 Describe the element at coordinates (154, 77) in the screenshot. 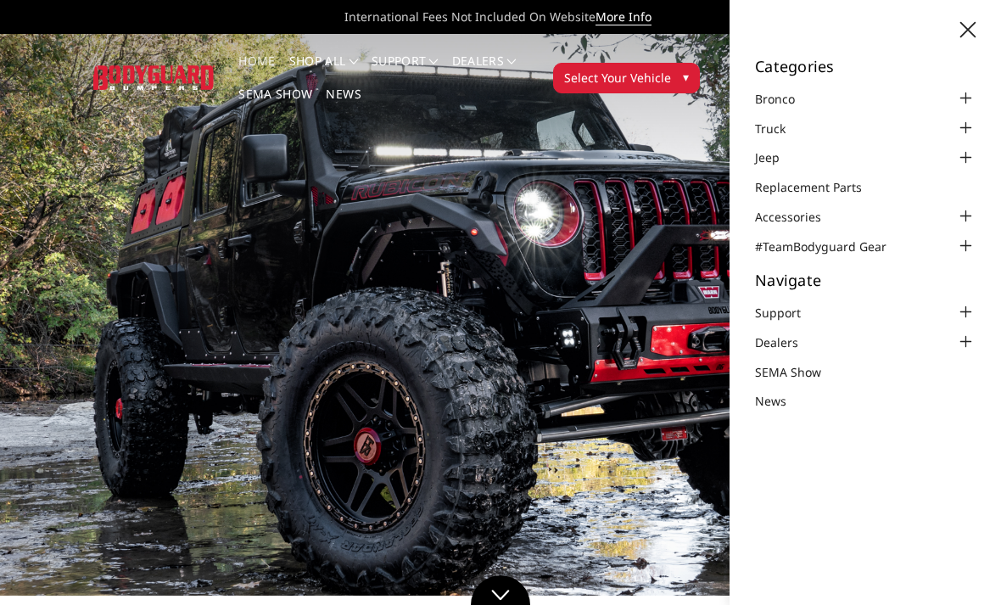

I see `img: BODYGUARD BUMPERS` at that location.